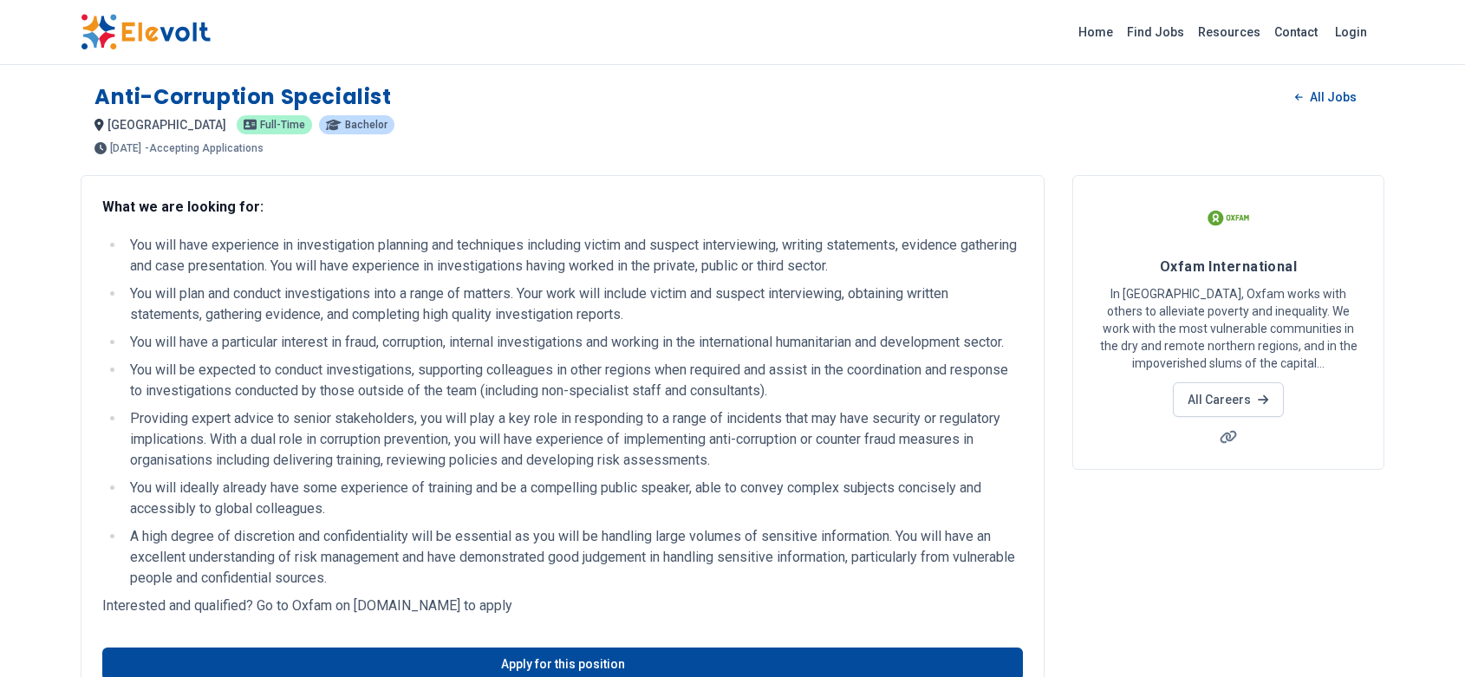 The image size is (1465, 677). I want to click on li: Providing expert advice to senior stakeholders, you will play a key role in responding to a range..., so click(574, 439).